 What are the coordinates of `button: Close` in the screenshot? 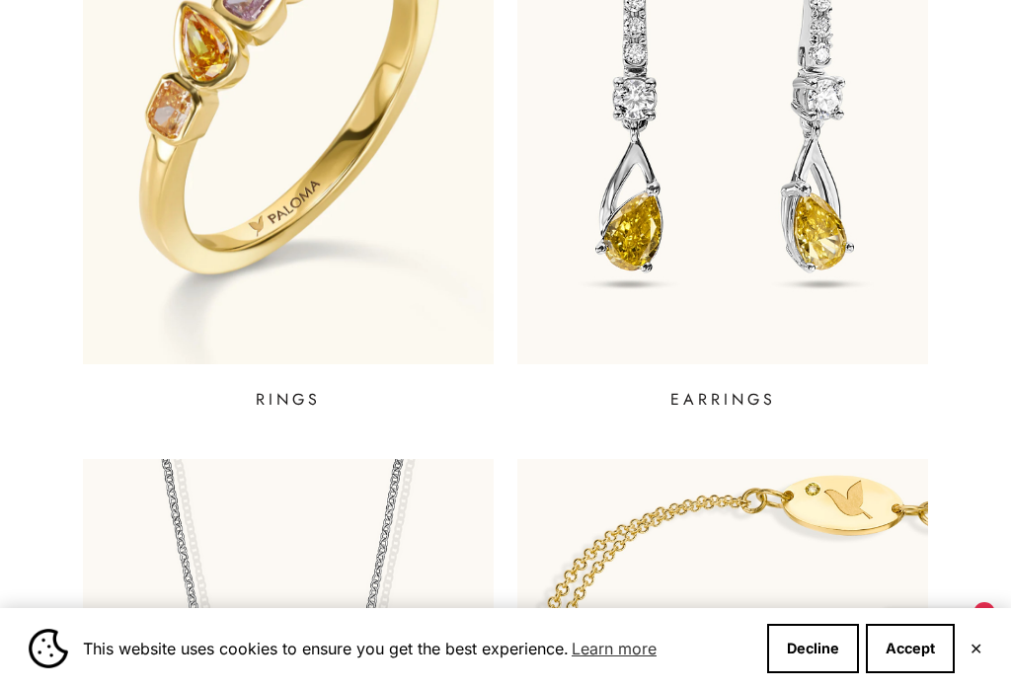 It's located at (976, 649).